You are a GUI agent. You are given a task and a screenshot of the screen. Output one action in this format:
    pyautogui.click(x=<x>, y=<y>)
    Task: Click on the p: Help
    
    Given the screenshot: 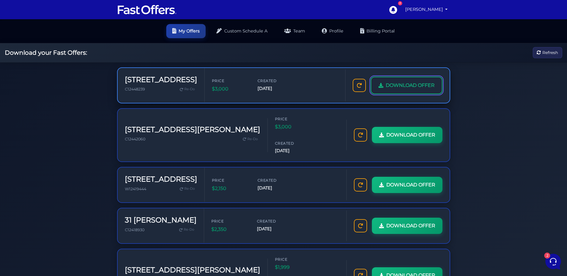 What is the action you would take?
    pyautogui.click(x=97, y=204)
    